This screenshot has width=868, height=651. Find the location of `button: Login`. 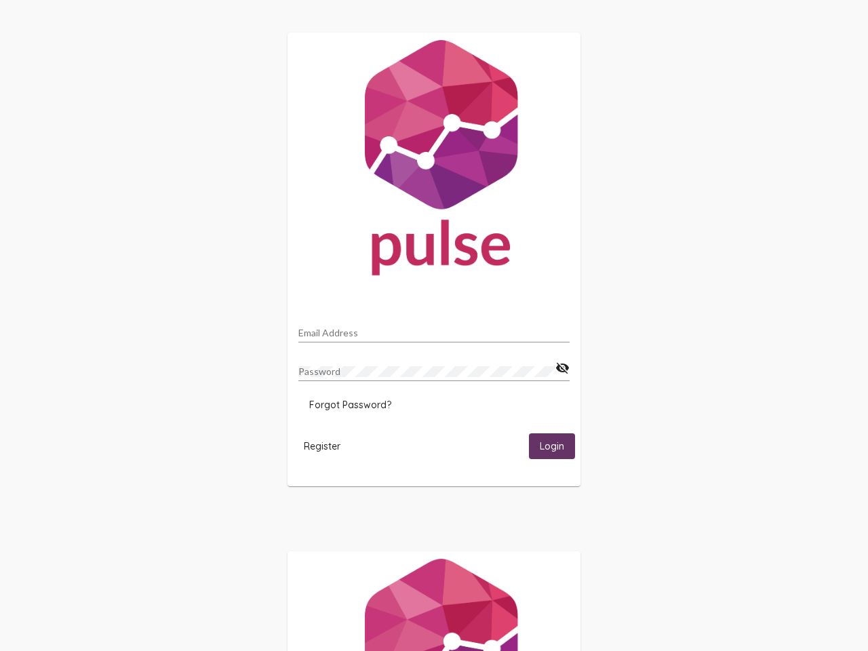

button: Login is located at coordinates (552, 445).